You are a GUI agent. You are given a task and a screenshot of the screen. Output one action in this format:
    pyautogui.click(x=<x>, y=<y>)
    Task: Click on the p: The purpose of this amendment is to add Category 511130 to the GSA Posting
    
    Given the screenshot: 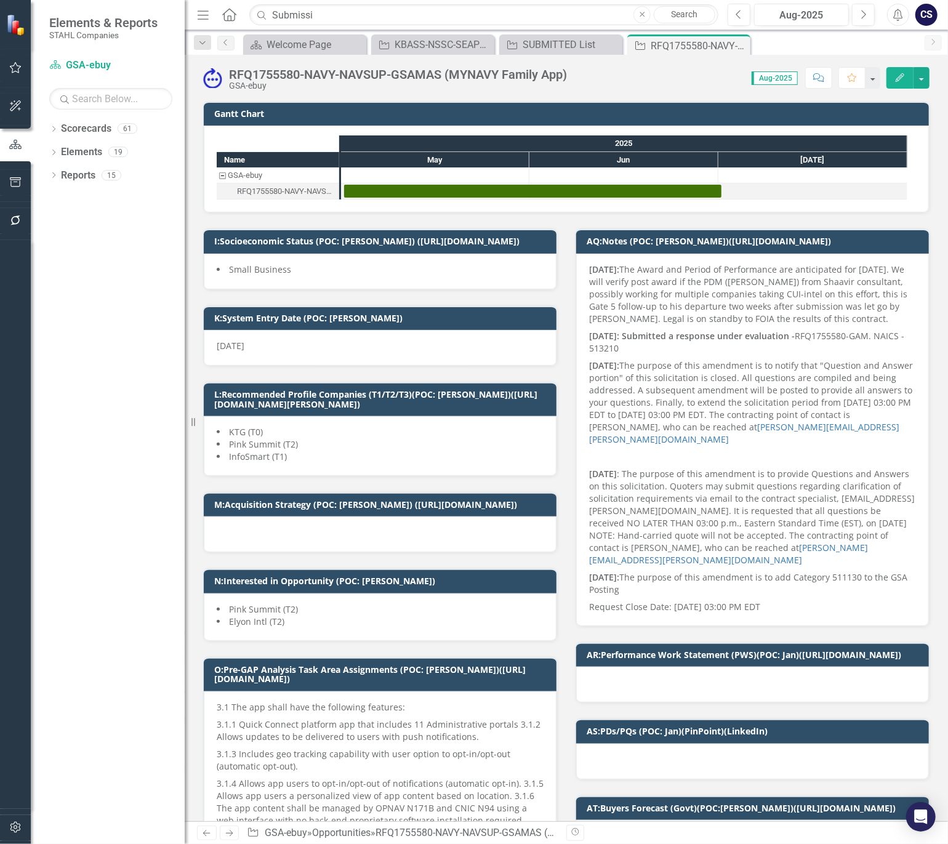 What is the action you would take?
    pyautogui.click(x=752, y=583)
    